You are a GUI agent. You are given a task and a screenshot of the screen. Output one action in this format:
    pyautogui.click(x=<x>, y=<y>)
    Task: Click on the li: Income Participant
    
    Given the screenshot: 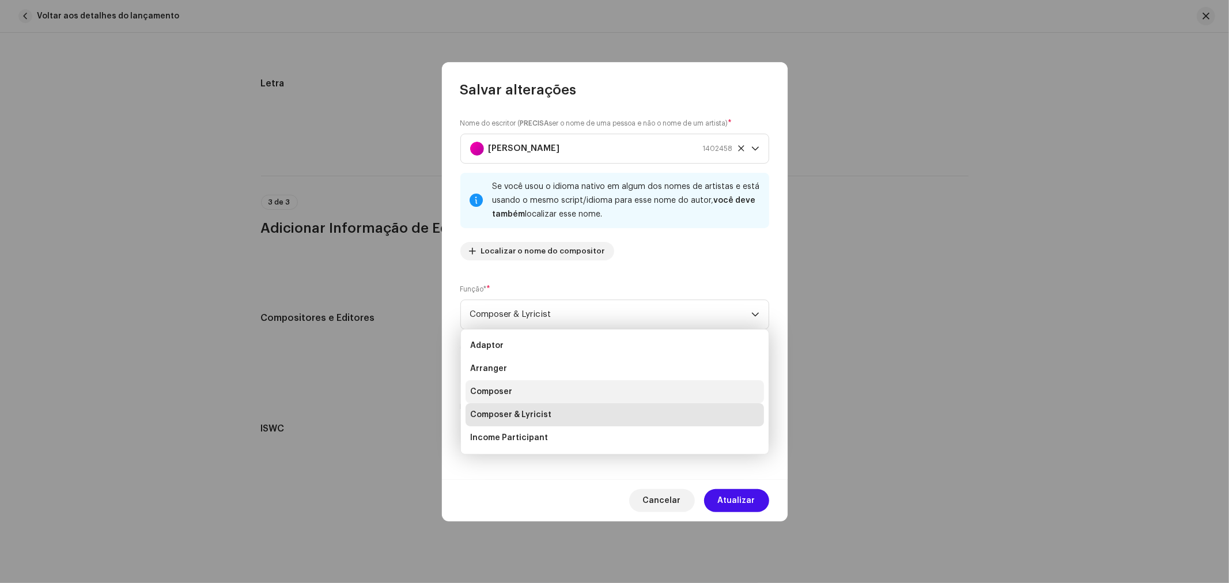 What is the action you would take?
    pyautogui.click(x=615, y=438)
    